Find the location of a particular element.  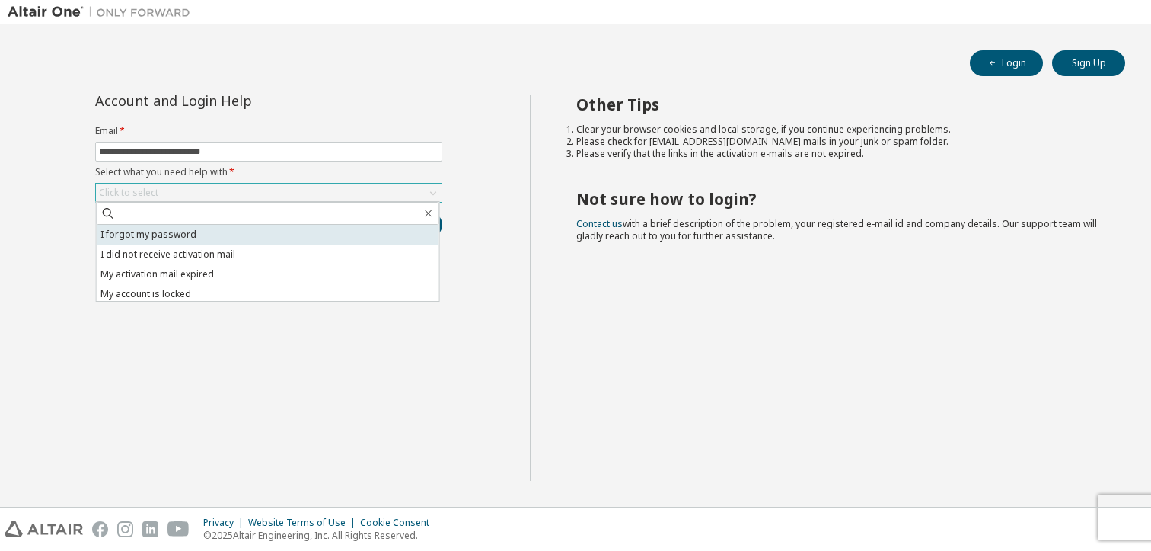

img: linkedin.svg is located at coordinates (150, 529).